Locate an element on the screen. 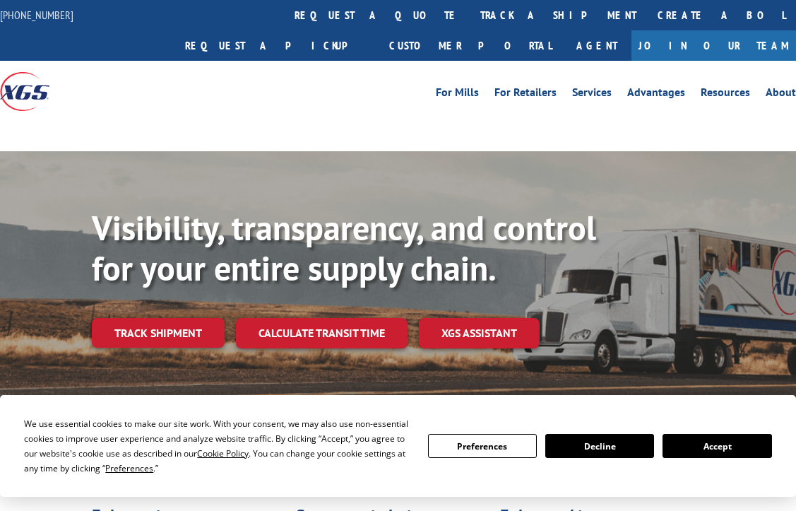 This screenshot has width=796, height=511. a: Customer Portal is located at coordinates (470, 45).